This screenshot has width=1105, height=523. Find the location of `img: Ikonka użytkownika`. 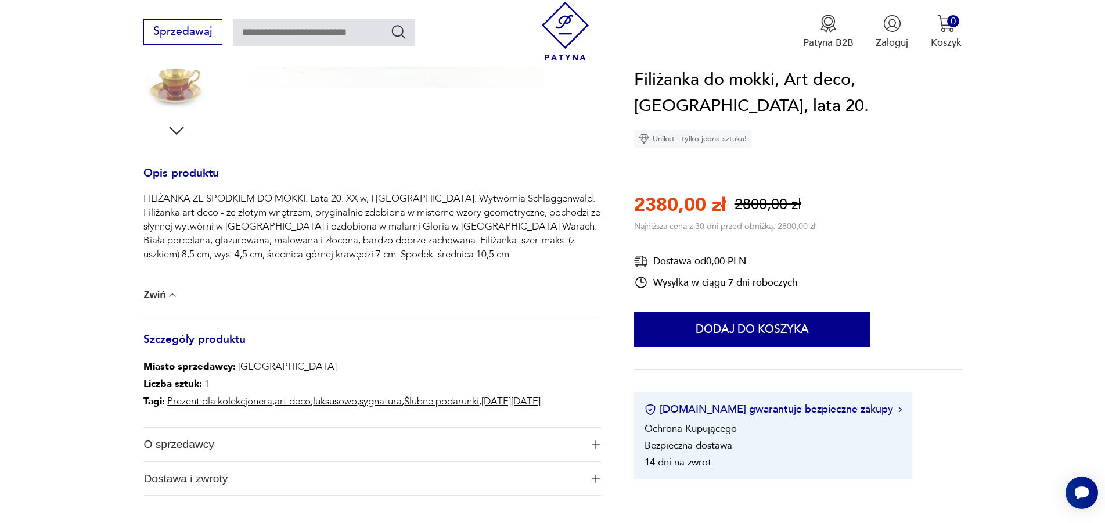

img: Ikonka użytkownika is located at coordinates (892, 23).